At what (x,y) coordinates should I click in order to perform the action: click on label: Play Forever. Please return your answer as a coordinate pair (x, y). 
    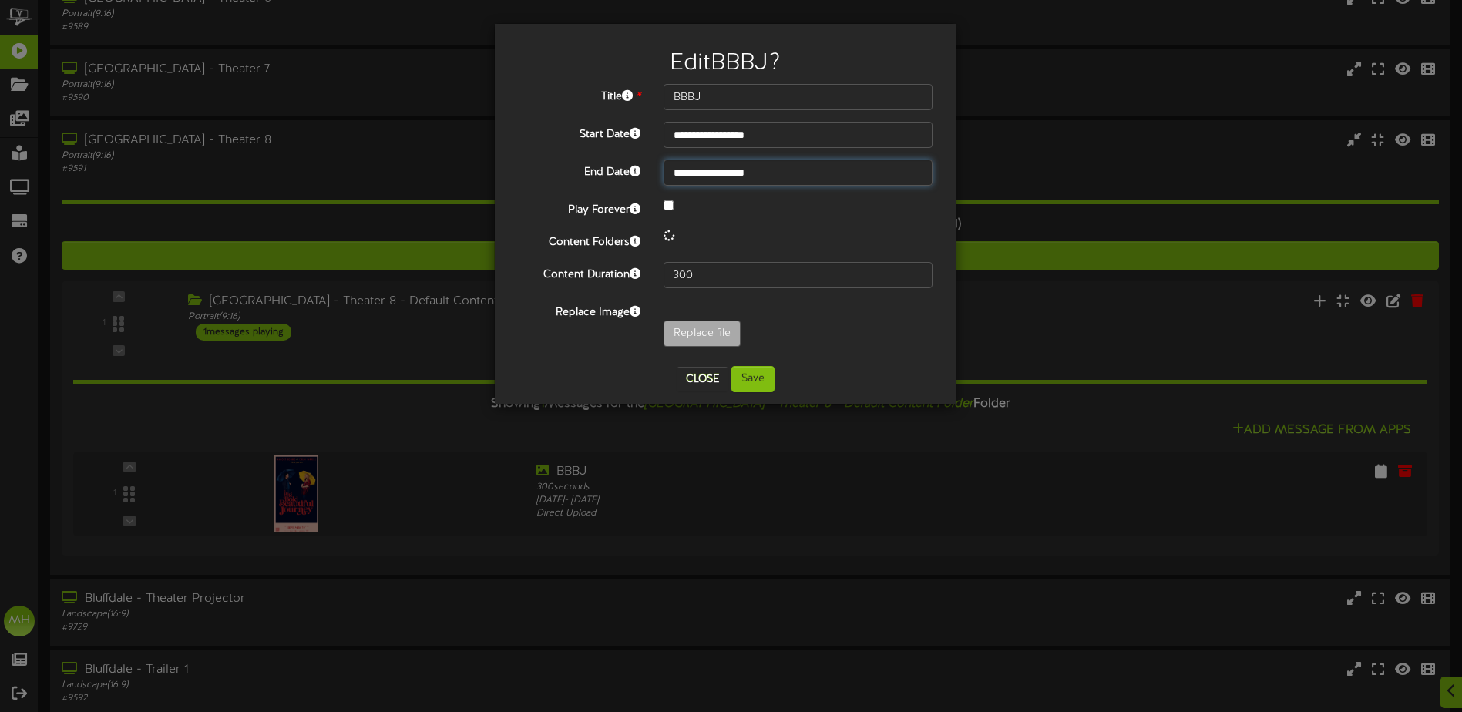
    Looking at the image, I should click on (579, 207).